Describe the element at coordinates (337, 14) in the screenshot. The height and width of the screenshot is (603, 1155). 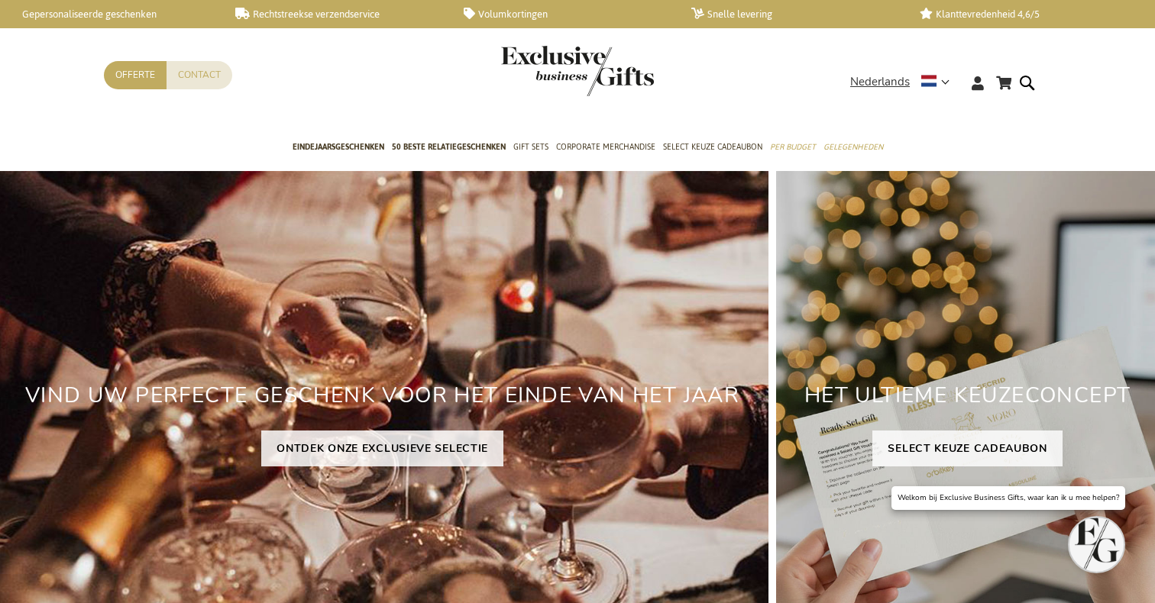
I see `a: Rechtstreekse verzendservice` at that location.